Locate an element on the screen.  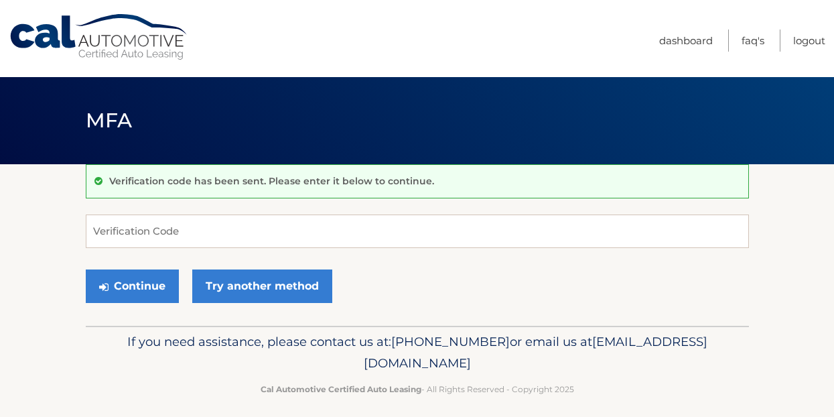
p: If you need assistance, please contact us at: or email us at is located at coordinates (417, 352).